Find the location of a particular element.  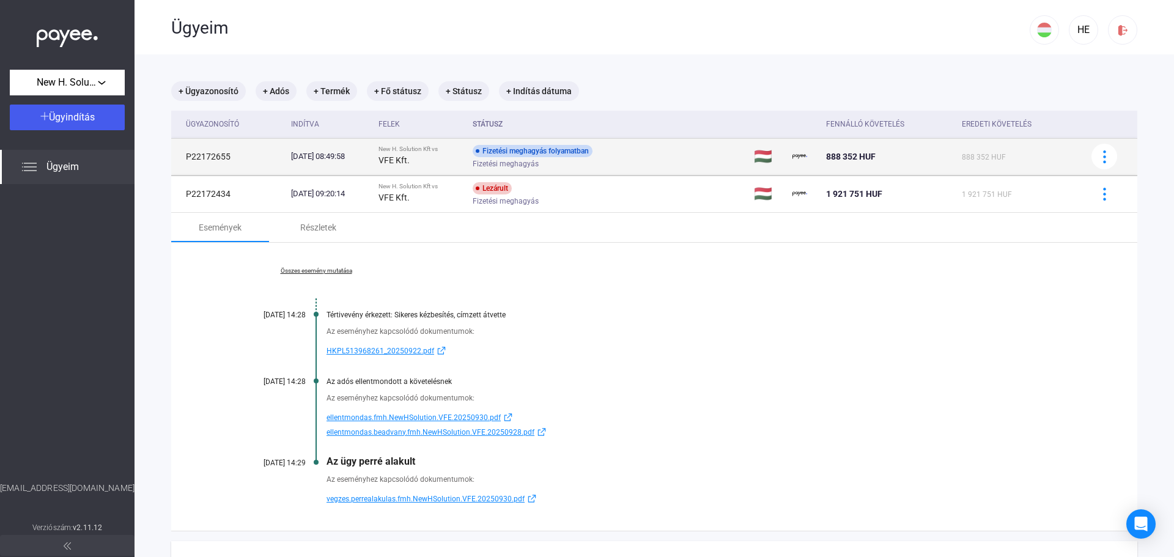

td: P22172434 is located at coordinates (229, 194).